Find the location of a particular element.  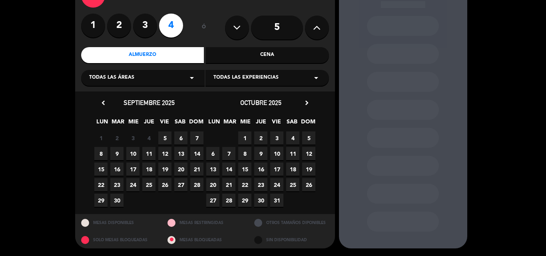

div: SOLO MESAS BLOQUEADAS is located at coordinates (118, 240).